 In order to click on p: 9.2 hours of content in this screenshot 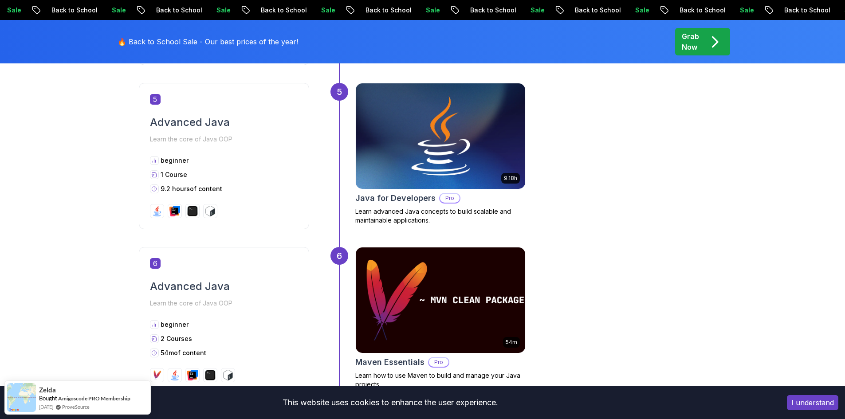, I will do `click(191, 189)`.